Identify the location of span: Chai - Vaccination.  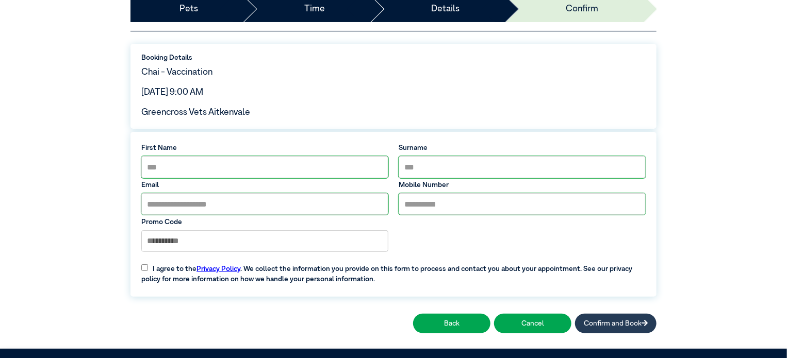
(177, 72).